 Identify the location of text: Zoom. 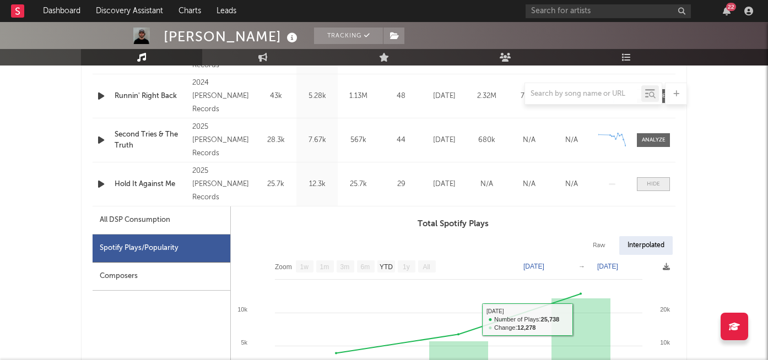
(283, 267).